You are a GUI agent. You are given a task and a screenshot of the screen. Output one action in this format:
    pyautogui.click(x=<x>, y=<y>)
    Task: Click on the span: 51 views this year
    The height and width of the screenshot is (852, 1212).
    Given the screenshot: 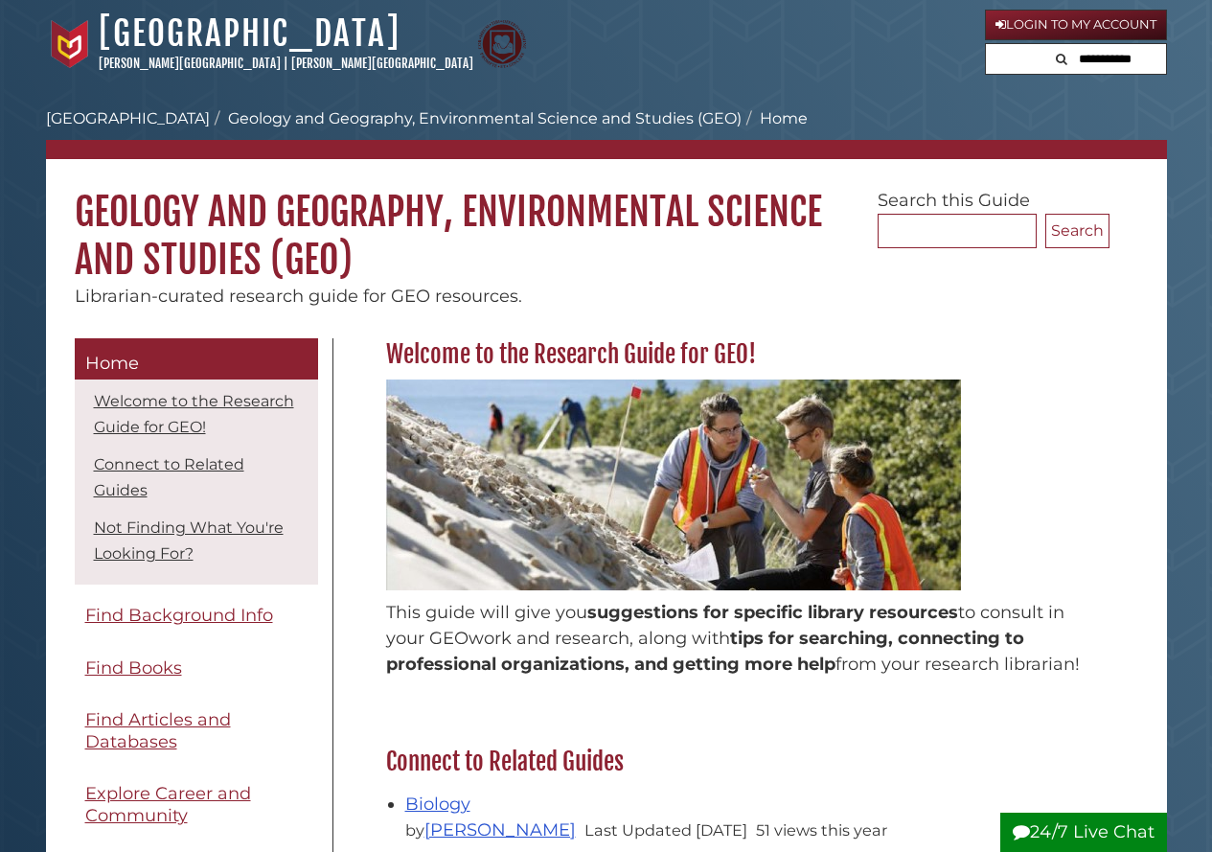 What is the action you would take?
    pyautogui.click(x=821, y=830)
    